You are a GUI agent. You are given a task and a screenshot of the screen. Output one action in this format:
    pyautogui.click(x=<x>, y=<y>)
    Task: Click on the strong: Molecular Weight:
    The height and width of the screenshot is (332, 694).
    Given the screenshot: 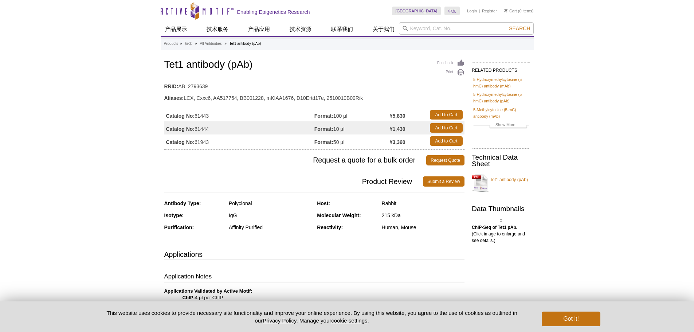 What is the action you would take?
    pyautogui.click(x=339, y=215)
    